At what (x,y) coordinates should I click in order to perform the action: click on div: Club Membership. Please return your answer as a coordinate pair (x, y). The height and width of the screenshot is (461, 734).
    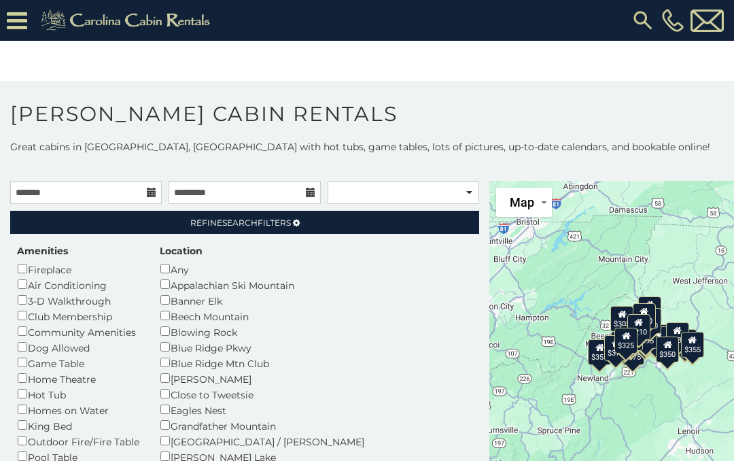
    Looking at the image, I should click on (78, 315).